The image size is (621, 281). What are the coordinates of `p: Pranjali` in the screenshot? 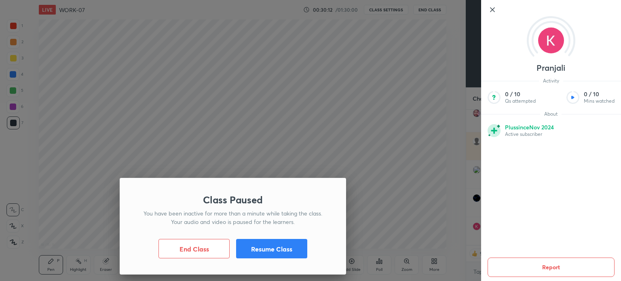 It's located at (551, 68).